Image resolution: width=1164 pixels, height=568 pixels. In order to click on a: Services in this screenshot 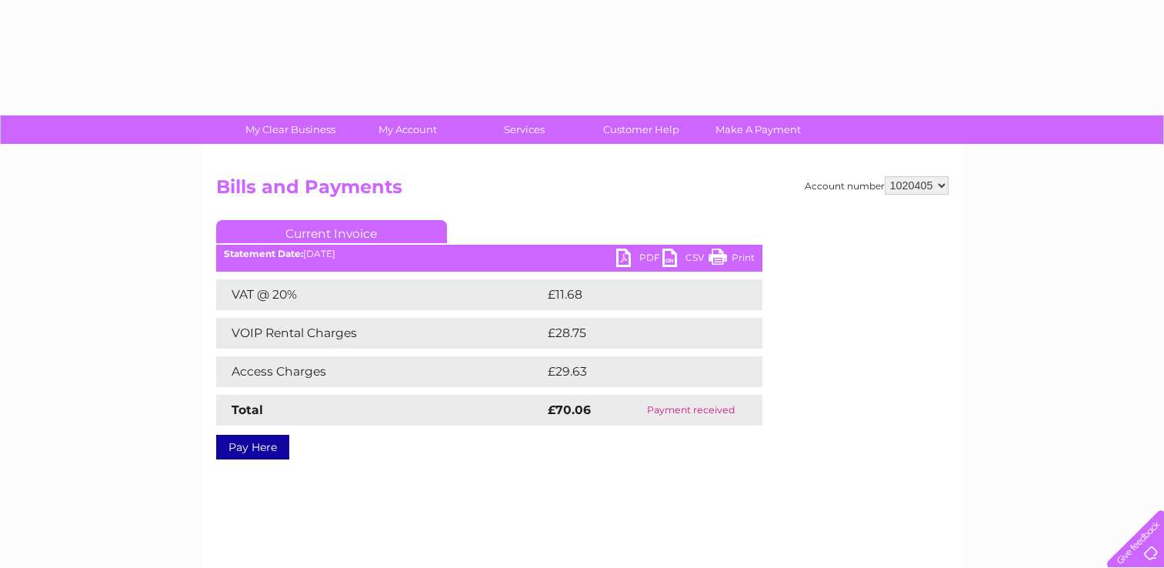, I will do `click(524, 129)`.